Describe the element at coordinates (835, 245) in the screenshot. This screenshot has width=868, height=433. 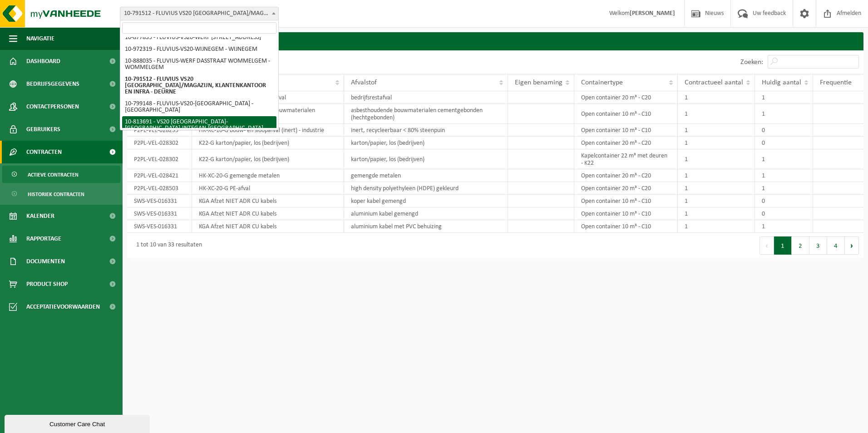
I see `button: 4` at that location.